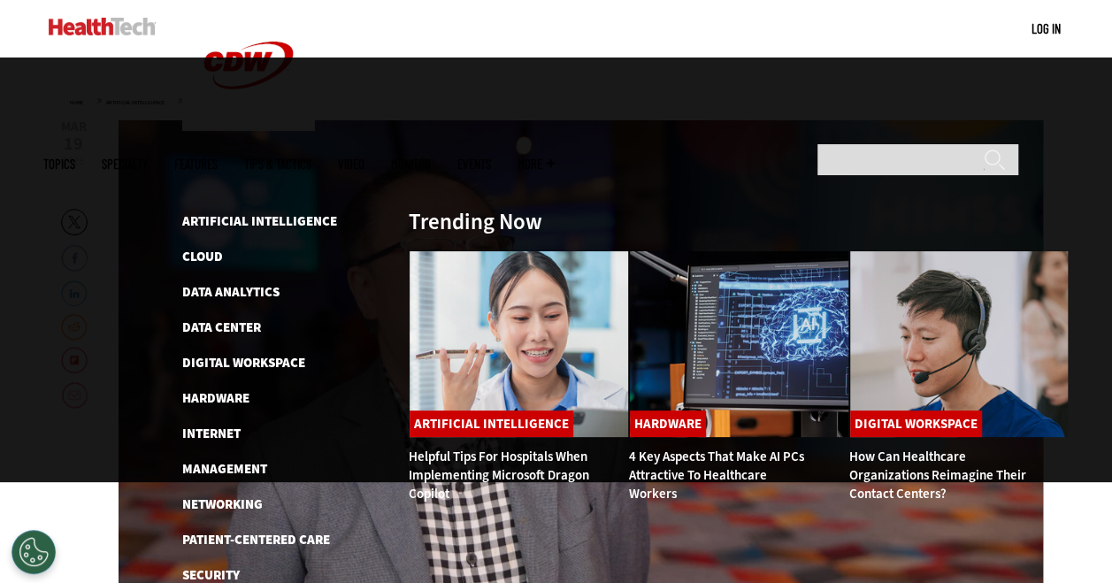 The height and width of the screenshot is (583, 1112). Describe the element at coordinates (938, 475) in the screenshot. I see `a: How Can Healthcare Organizations Reimagine Their Contact Centers?` at that location.